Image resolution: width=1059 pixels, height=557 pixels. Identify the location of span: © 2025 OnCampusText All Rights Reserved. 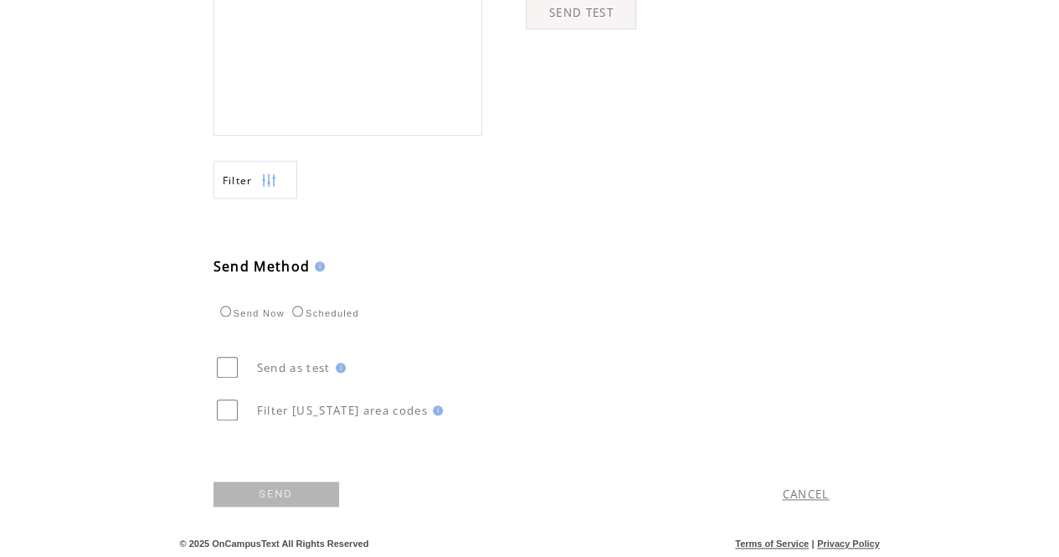
(275, 543).